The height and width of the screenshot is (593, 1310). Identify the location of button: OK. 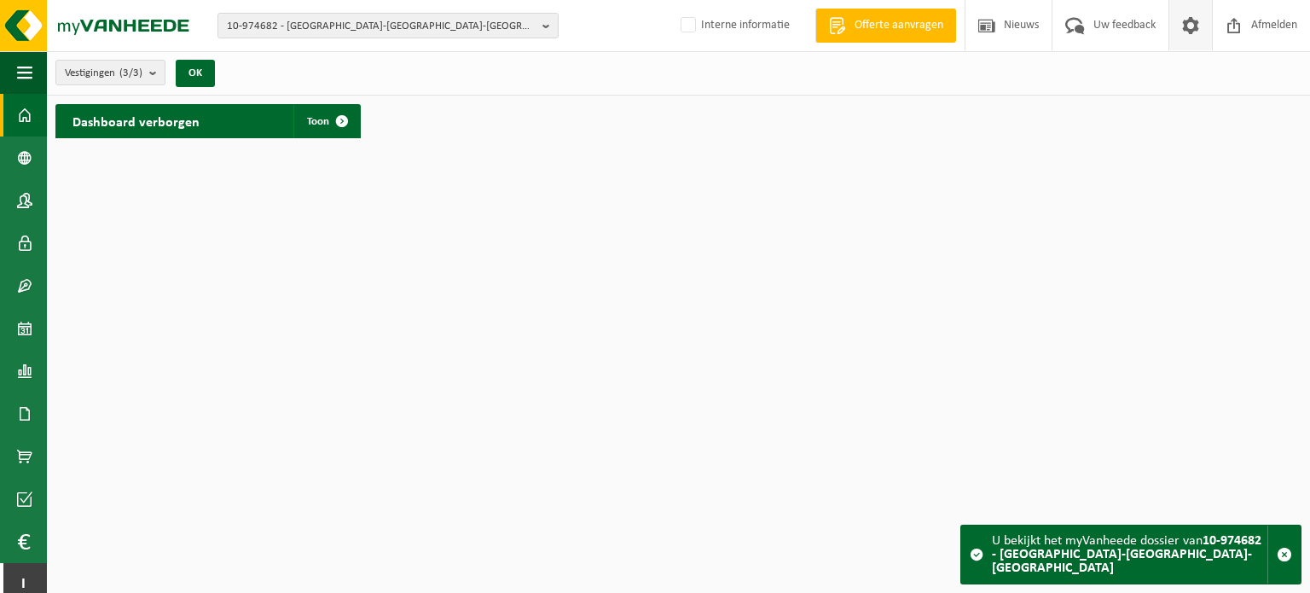
(195, 73).